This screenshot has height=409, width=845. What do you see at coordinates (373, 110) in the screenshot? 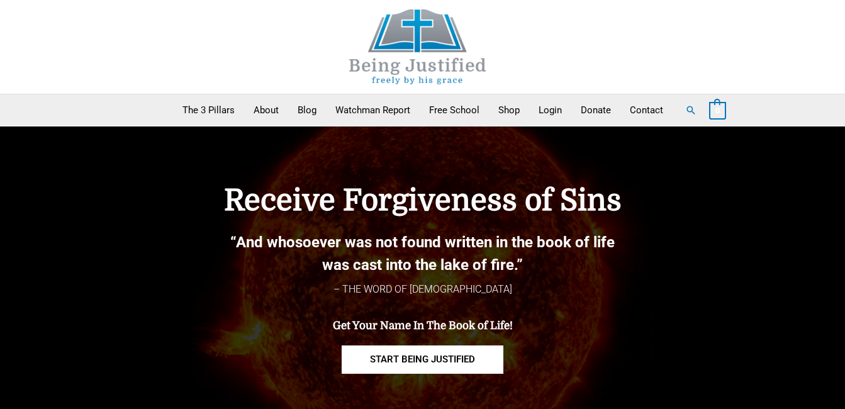
I see `a: Watchman Report` at bounding box center [373, 110].